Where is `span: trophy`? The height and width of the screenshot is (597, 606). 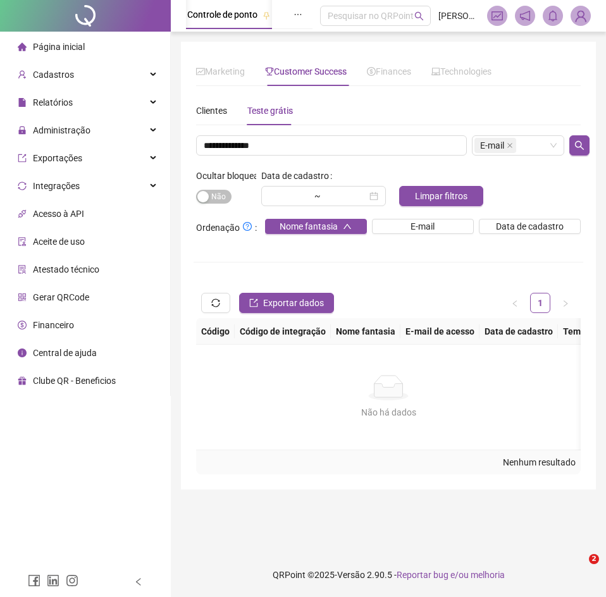 span: trophy is located at coordinates (269, 71).